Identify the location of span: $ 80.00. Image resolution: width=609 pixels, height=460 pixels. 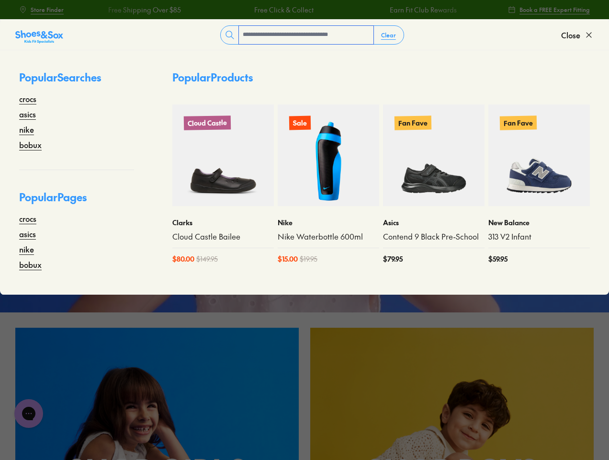
(183, 258).